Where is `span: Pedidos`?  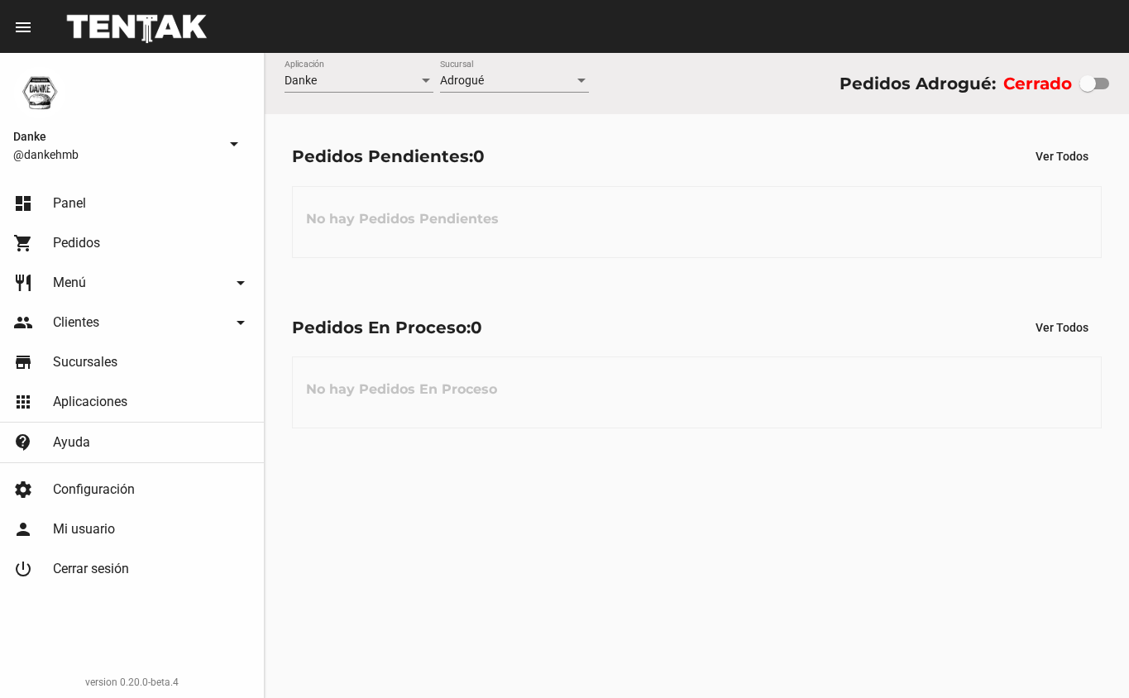 span: Pedidos is located at coordinates (76, 243).